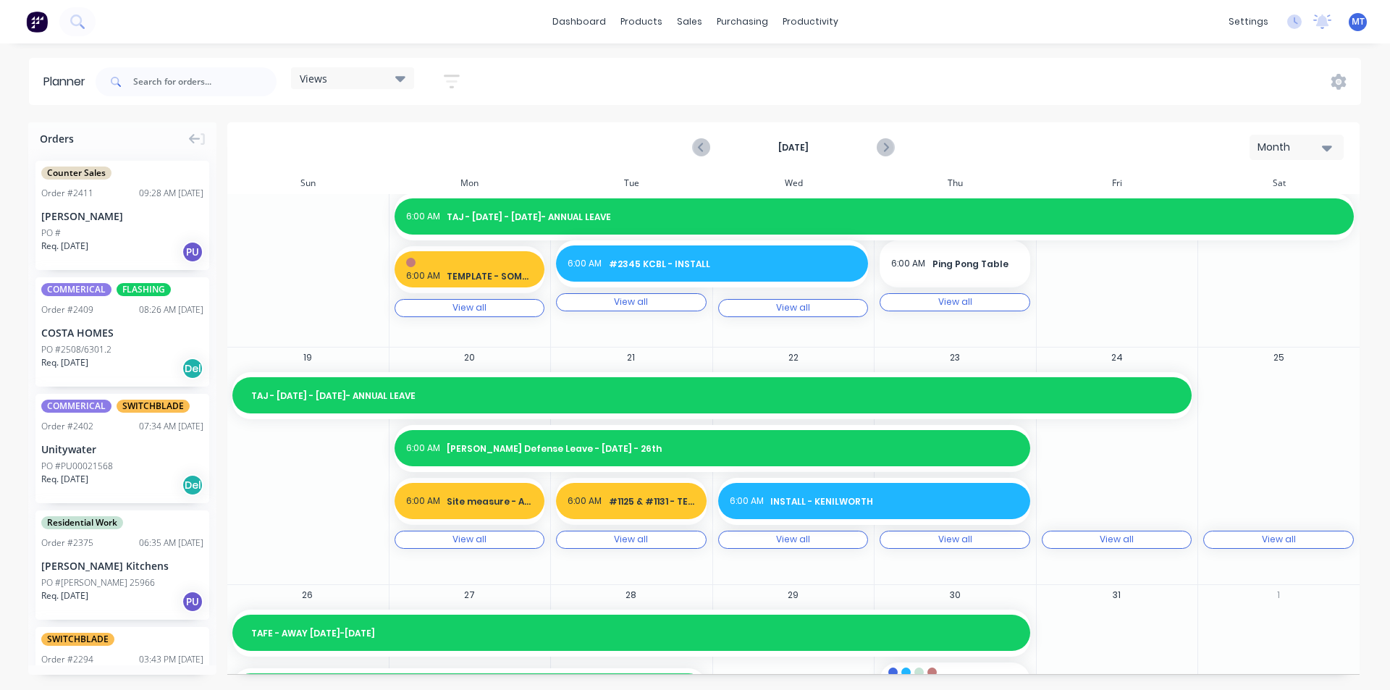  I want to click on div: 6:00 AM#2345 KCBL - INSTALL, so click(712, 264).